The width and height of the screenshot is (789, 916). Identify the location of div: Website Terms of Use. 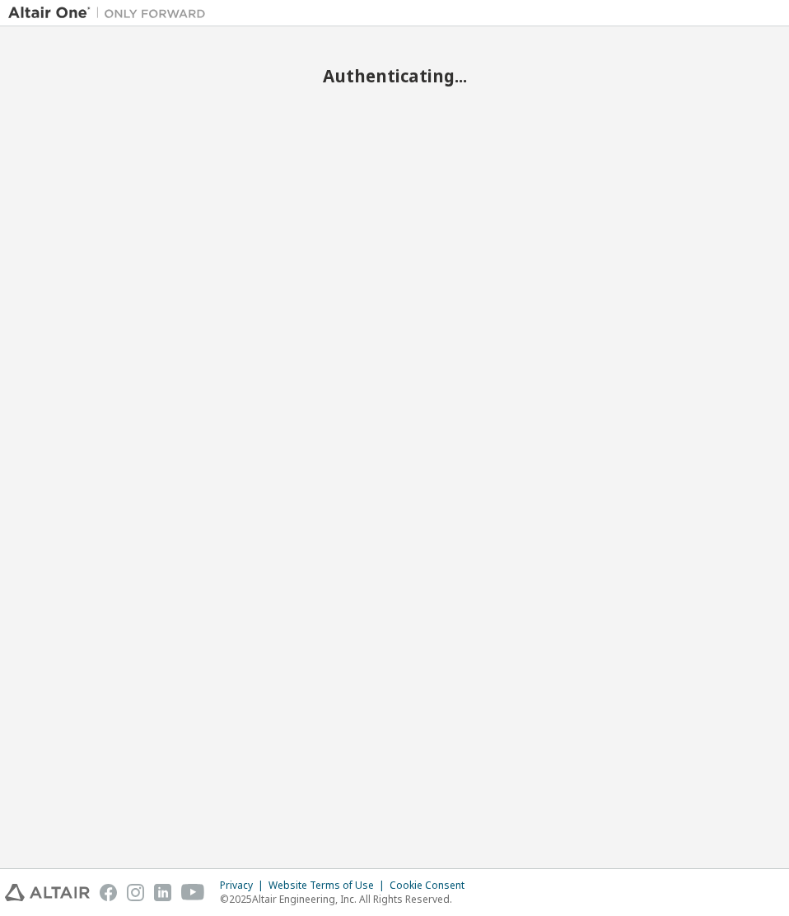
(329, 885).